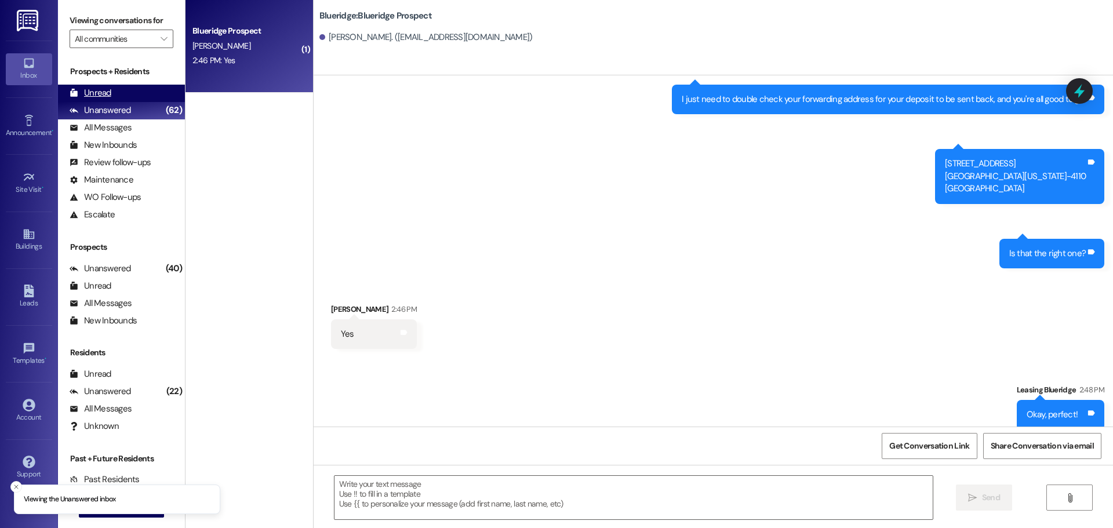 The width and height of the screenshot is (1113, 528). Describe the element at coordinates (347, 334) in the screenshot. I see `div: Yes` at that location.